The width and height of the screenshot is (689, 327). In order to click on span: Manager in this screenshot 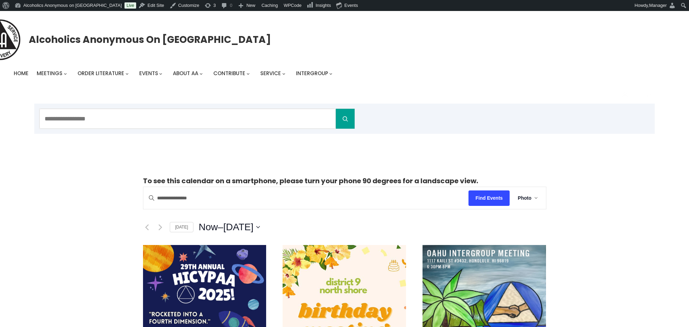, I will do `click(658, 5)`.